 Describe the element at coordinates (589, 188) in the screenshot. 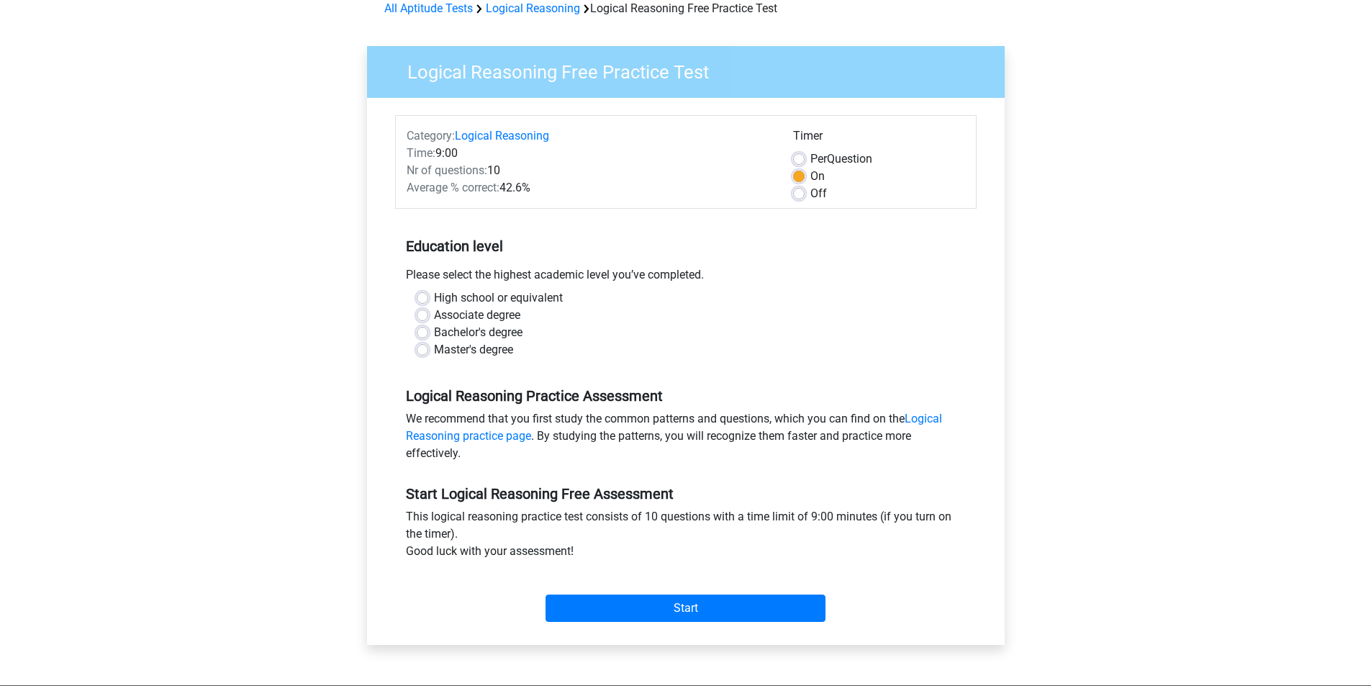

I see `div: 42.6%` at that location.